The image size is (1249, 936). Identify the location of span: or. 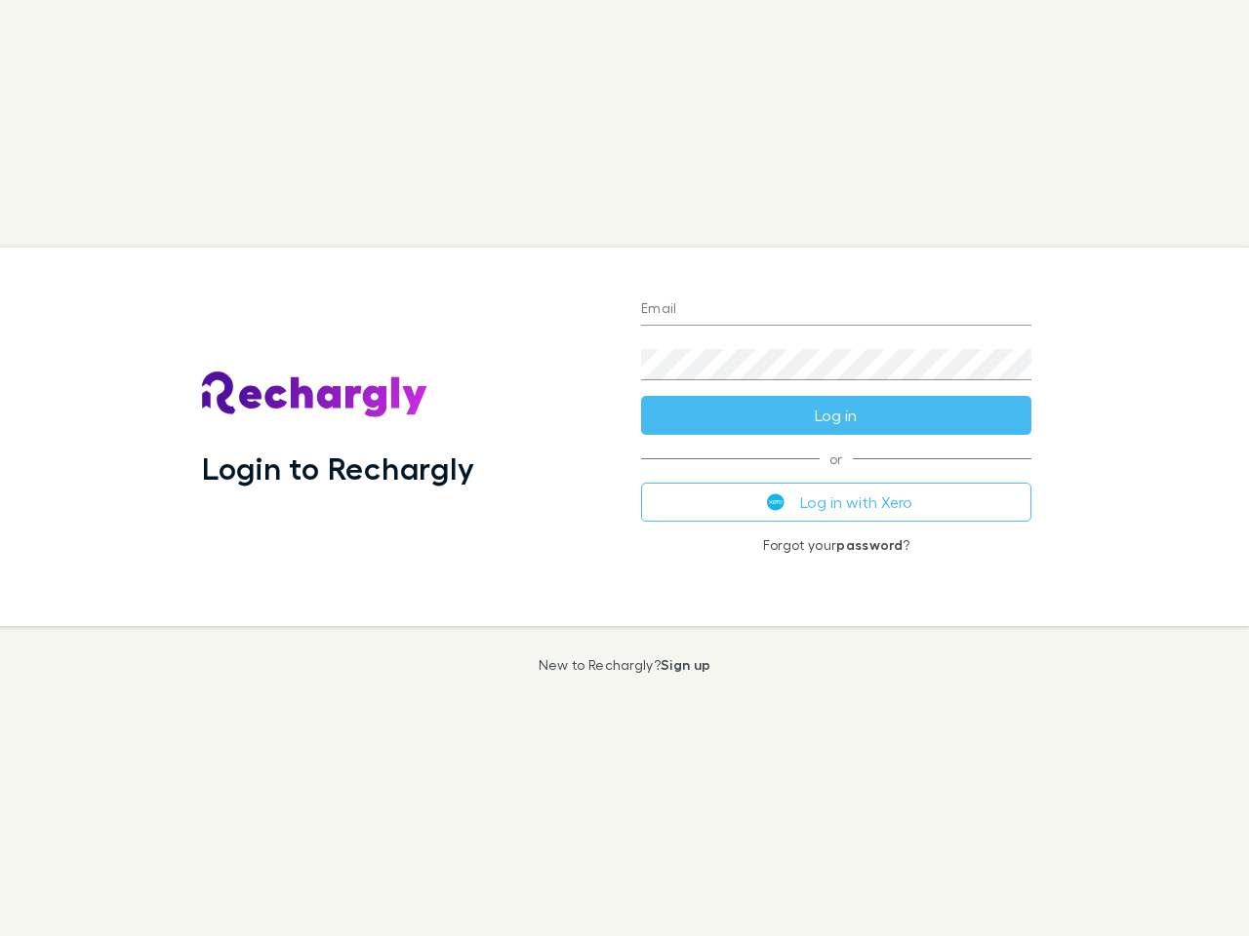
(836, 458).